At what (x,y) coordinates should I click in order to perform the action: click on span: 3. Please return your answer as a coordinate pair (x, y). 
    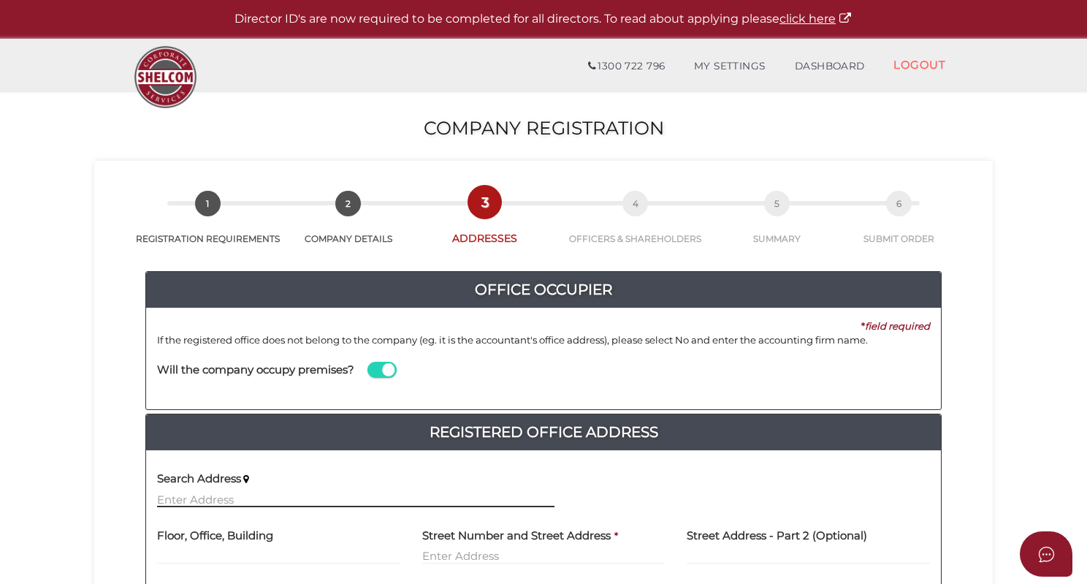
    Looking at the image, I should click on (484, 202).